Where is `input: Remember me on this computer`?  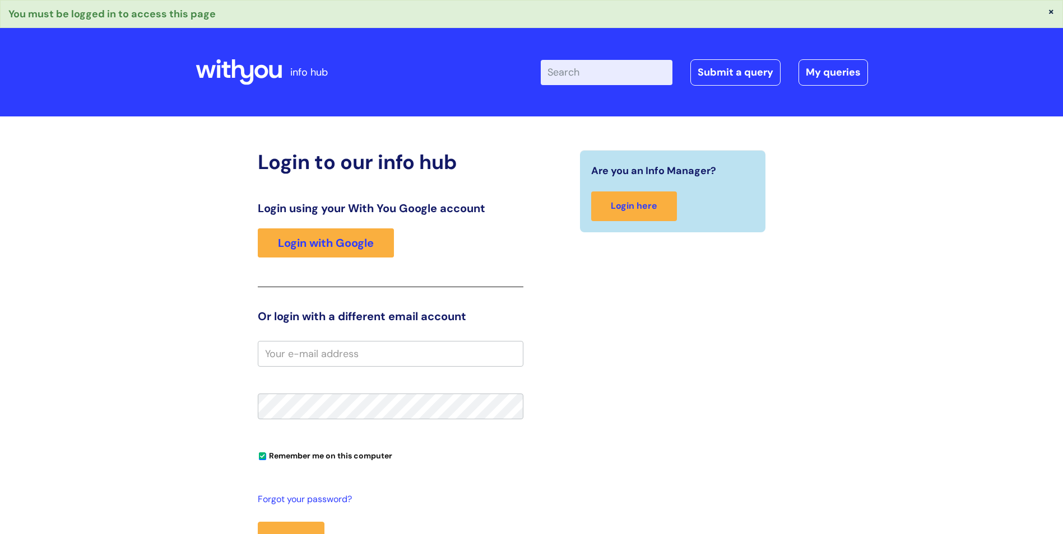
input: Remember me on this computer is located at coordinates (262, 457).